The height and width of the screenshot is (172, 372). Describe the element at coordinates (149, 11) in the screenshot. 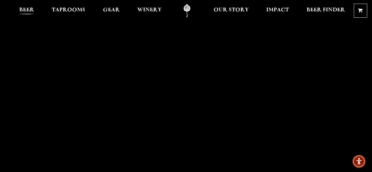

I see `a: Winery` at that location.